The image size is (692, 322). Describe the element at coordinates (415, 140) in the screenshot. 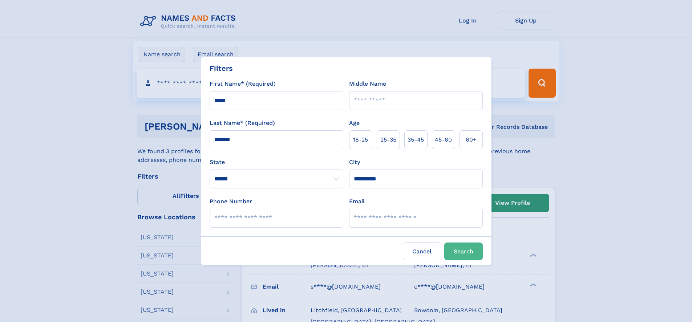

I see `span: 35‑45` at that location.